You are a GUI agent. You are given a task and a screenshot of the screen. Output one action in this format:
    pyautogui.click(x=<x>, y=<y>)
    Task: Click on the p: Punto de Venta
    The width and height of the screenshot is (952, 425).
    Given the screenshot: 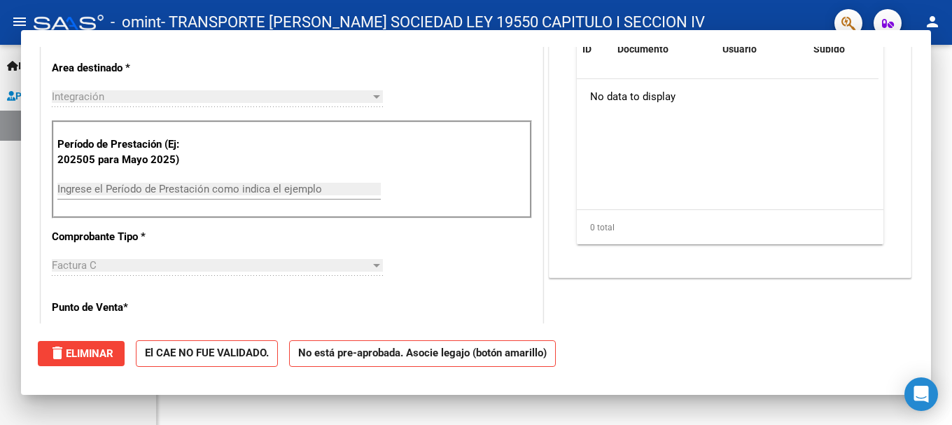 What is the action you would take?
    pyautogui.click(x=124, y=307)
    